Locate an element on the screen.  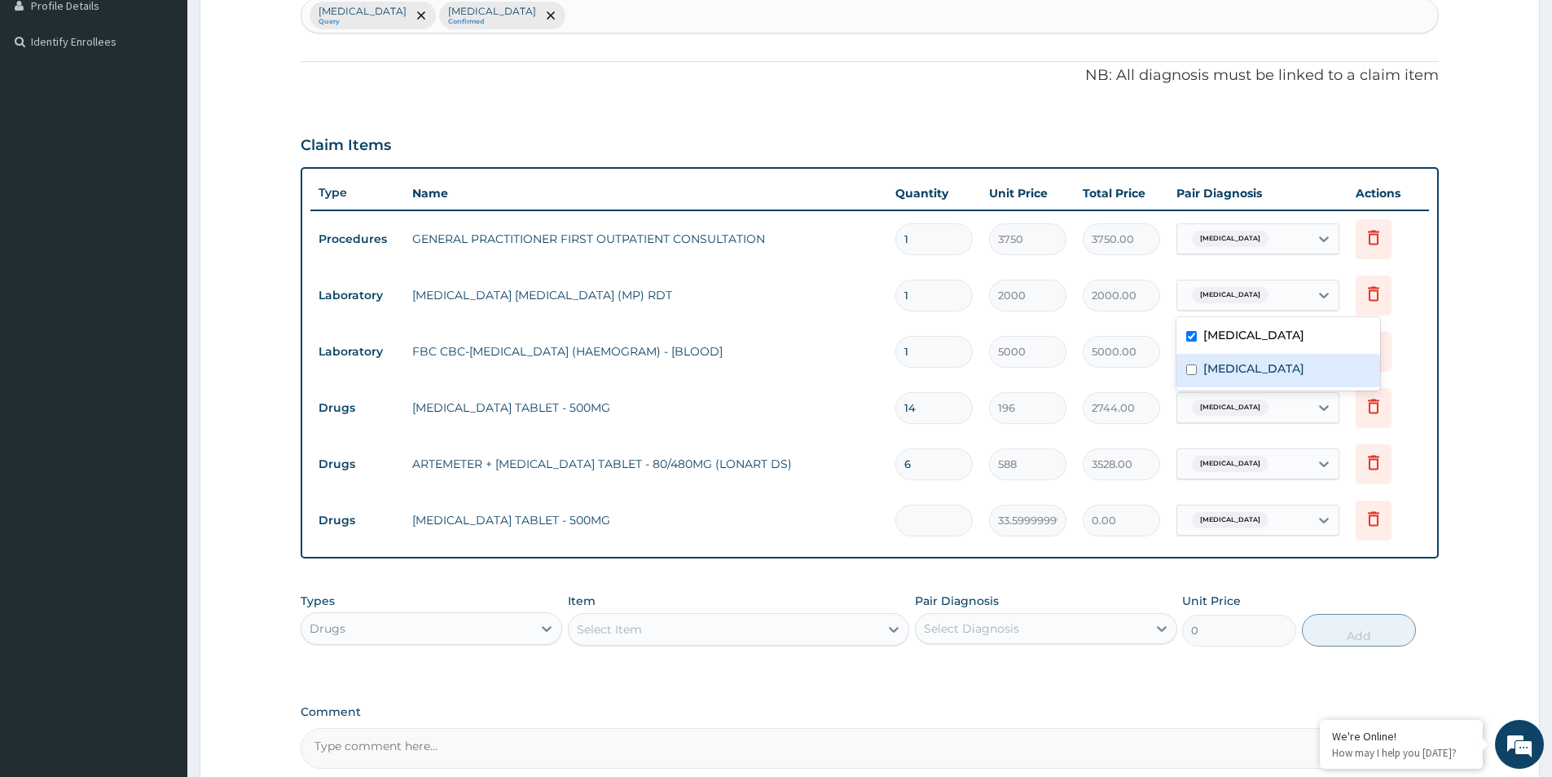
h3: Claim Items is located at coordinates (345, 146).